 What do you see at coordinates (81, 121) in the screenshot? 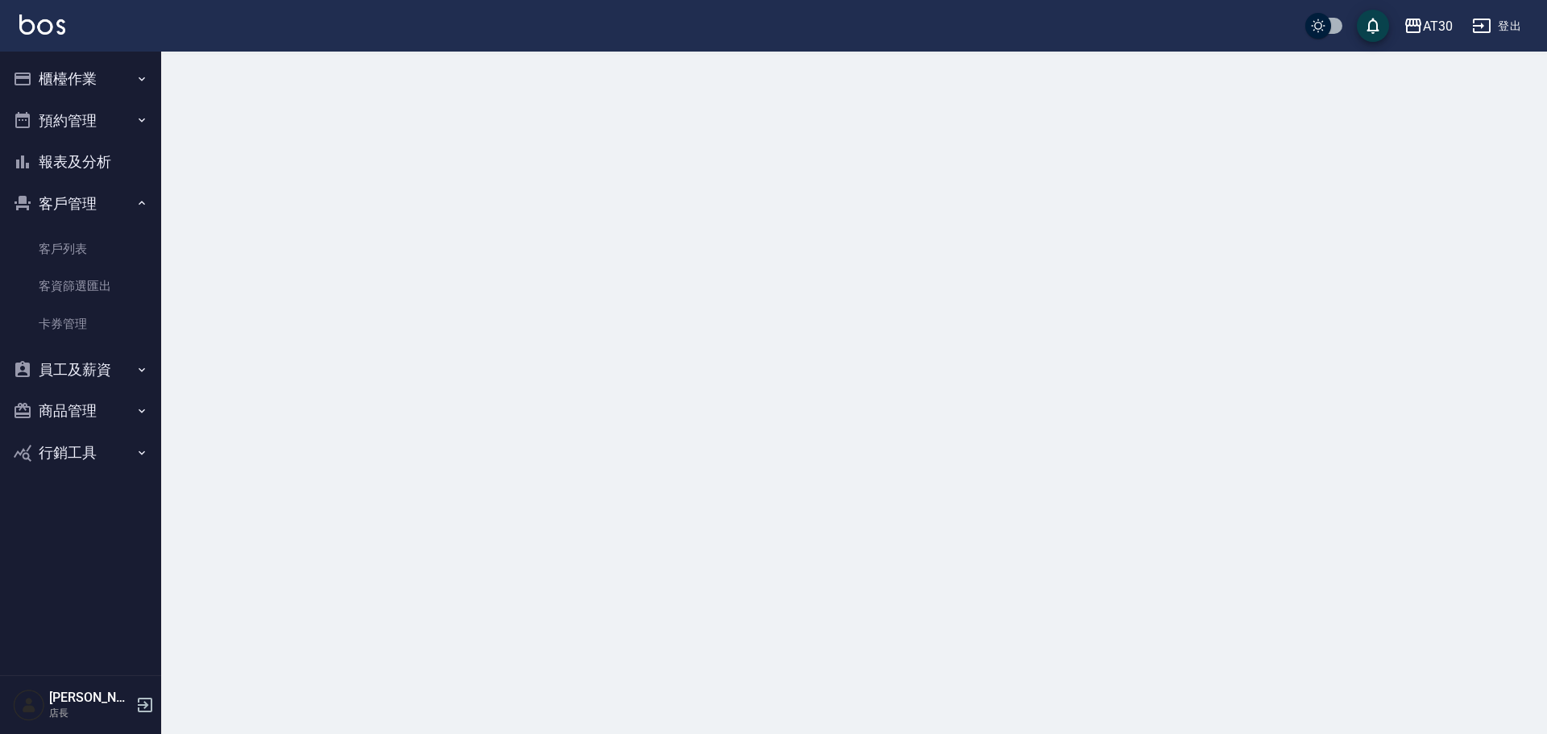
I see `button: 預約管理` at bounding box center [81, 121].